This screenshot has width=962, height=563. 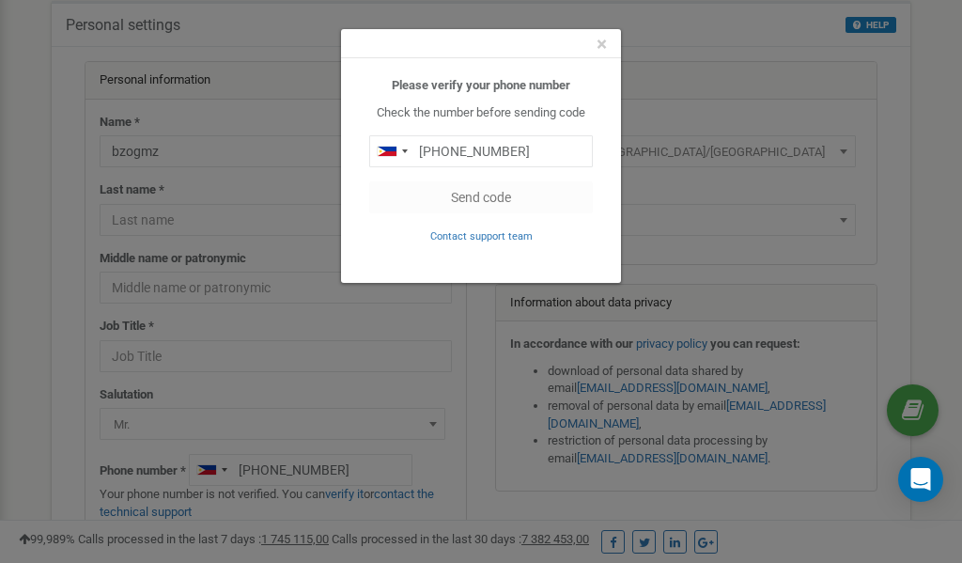 I want to click on button: Send code, so click(x=481, y=197).